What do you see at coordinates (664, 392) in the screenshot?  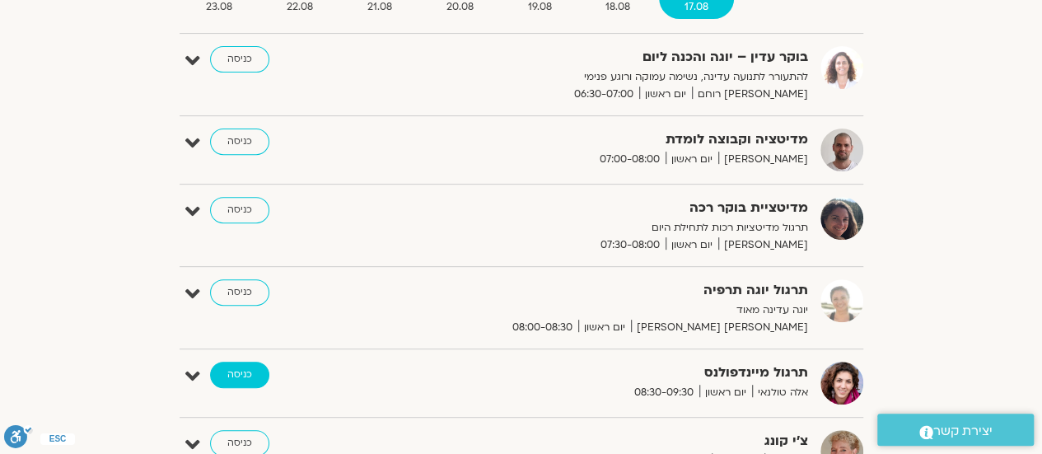 I see `span: 08:30-09:30` at bounding box center [664, 392].